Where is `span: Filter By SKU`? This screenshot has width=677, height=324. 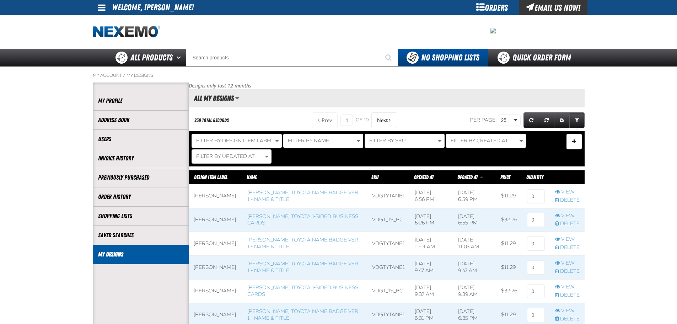 span: Filter By SKU is located at coordinates (387, 140).